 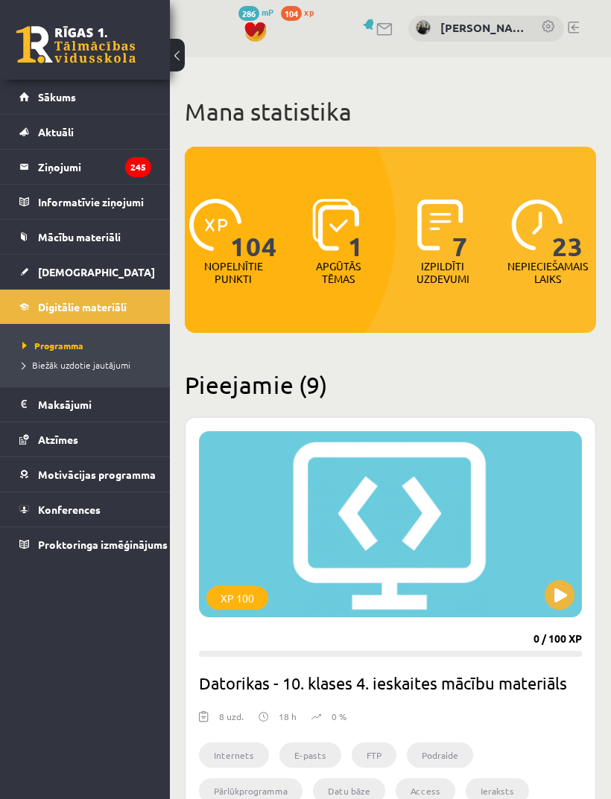 What do you see at coordinates (53, 346) in the screenshot?
I see `span: Programma` at bounding box center [53, 346].